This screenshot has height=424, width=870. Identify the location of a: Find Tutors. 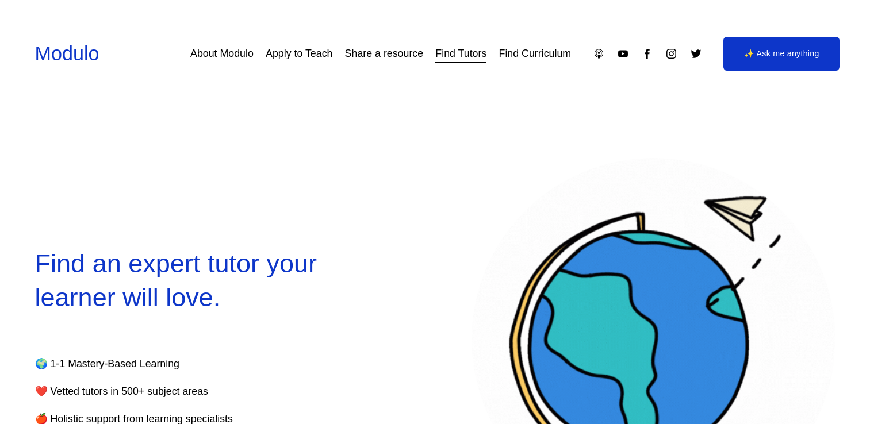
(460, 54).